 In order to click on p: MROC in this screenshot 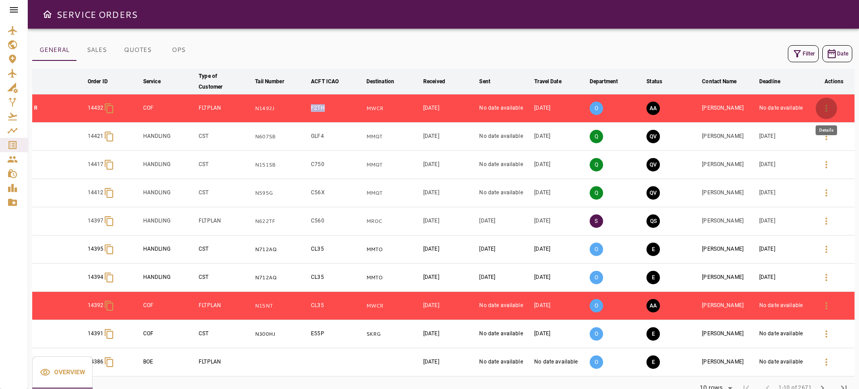, I will do `click(393, 221)`.